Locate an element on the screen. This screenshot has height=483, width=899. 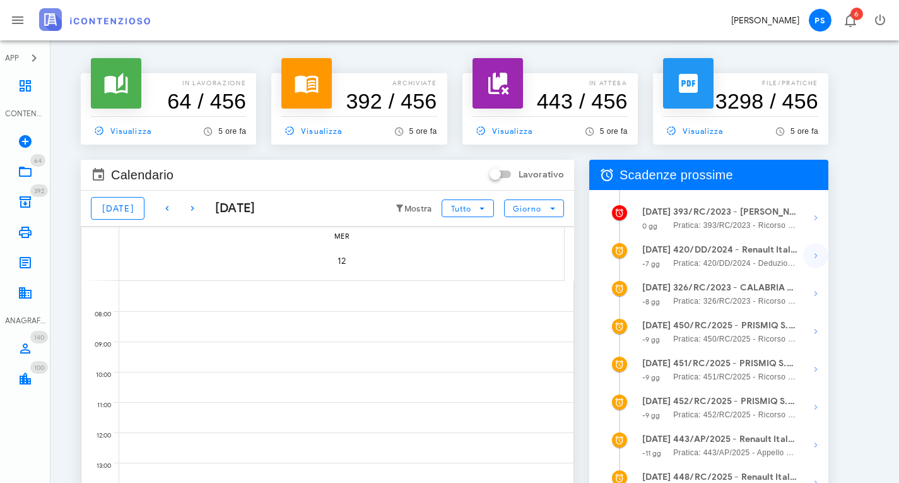
small: -8 gg is located at coordinates (651, 302).